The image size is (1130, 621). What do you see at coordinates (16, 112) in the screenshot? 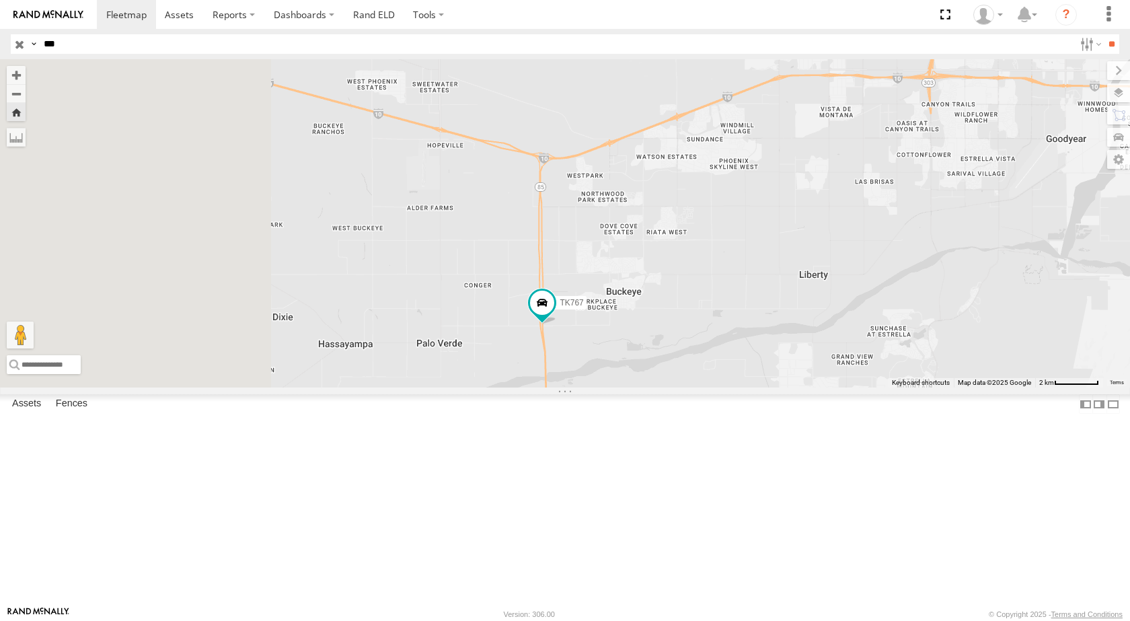
I see `button: Zoom Home` at bounding box center [16, 112].